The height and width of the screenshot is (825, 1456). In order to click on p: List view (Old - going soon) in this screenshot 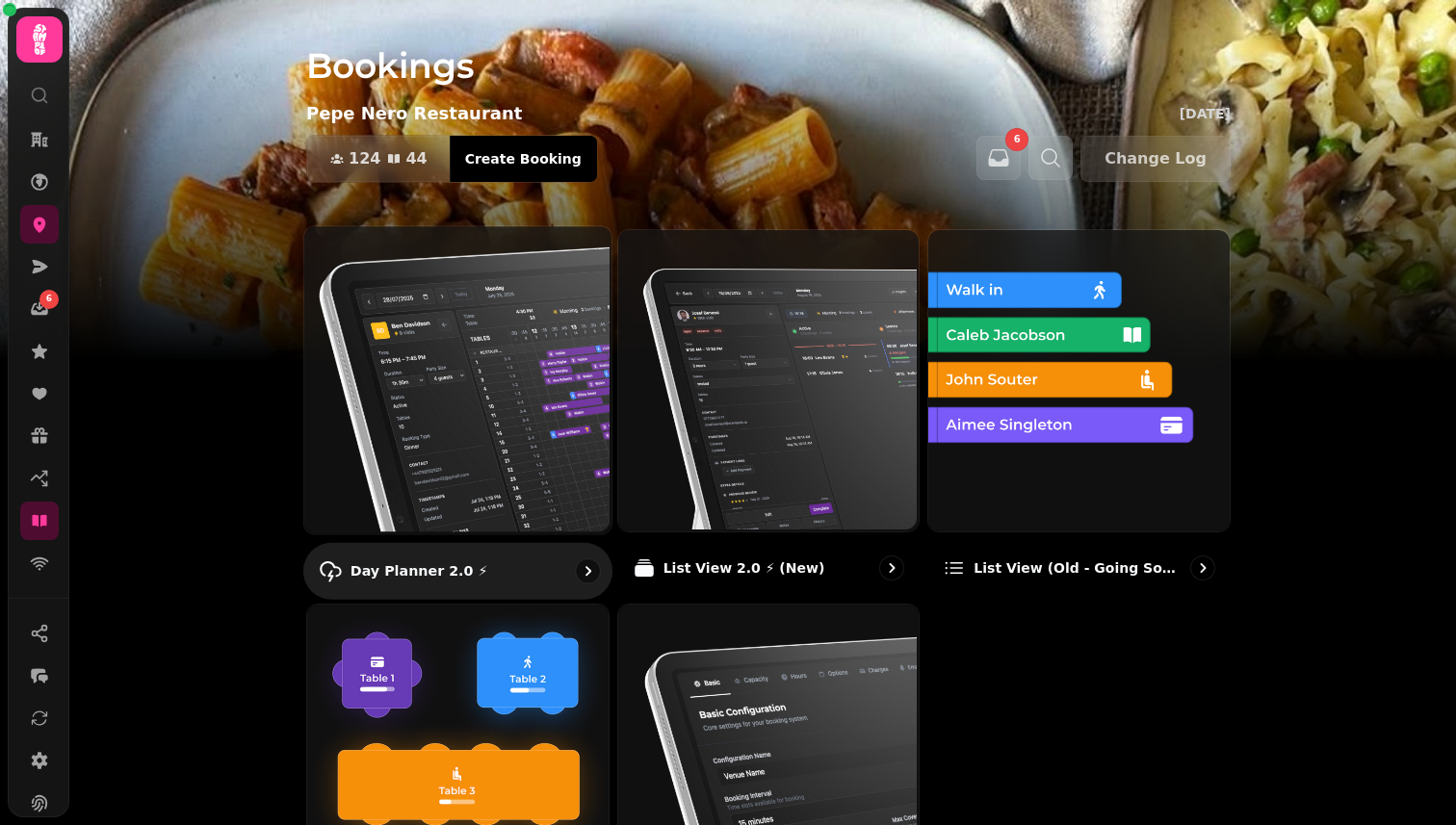, I will do `click(1078, 568)`.